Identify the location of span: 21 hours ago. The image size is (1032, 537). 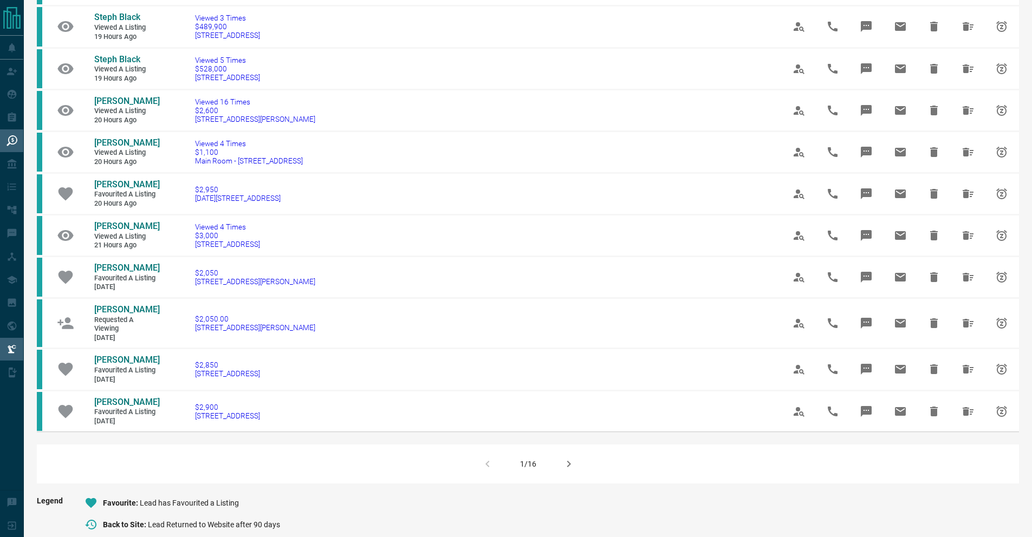
(127, 245).